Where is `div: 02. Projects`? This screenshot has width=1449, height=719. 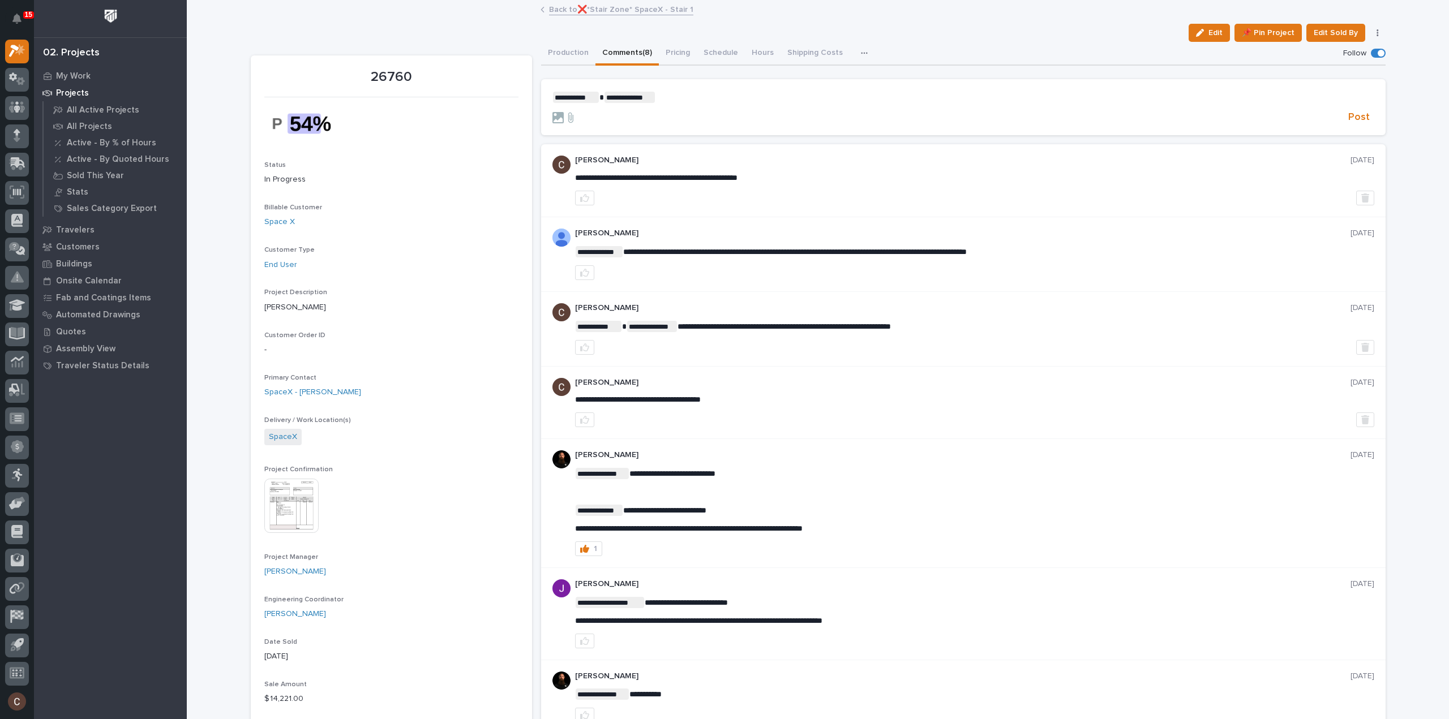 div: 02. Projects is located at coordinates (71, 53).